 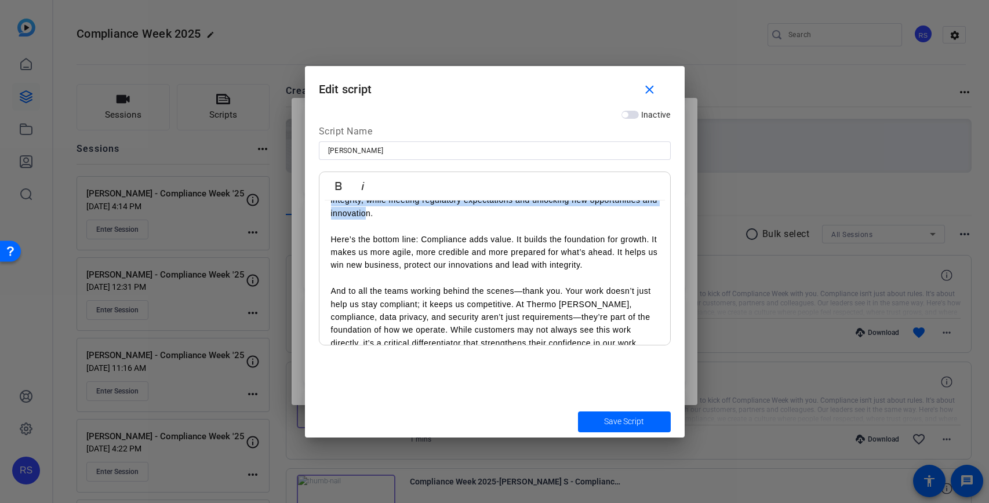 What do you see at coordinates (338, 186) in the screenshot?
I see `button: Bold (⌘B)` at bounding box center [338, 186].